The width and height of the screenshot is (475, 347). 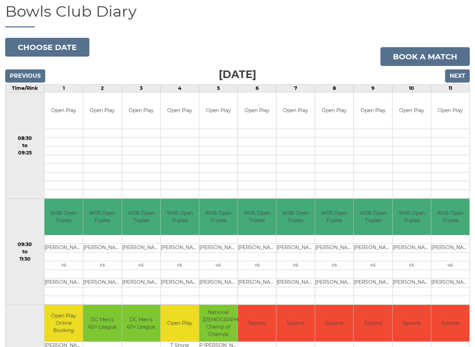 I want to click on td: 09:30 to 11:30, so click(x=25, y=252).